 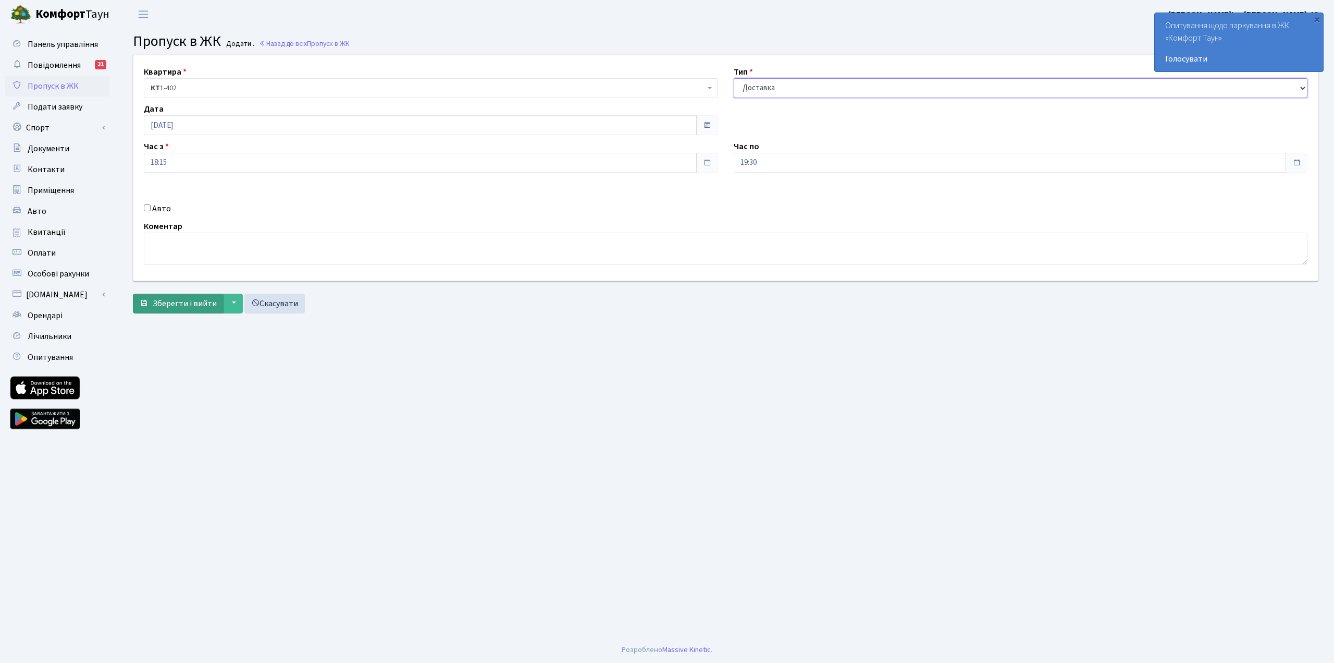 I want to click on span: Особові рахунки, so click(x=58, y=274).